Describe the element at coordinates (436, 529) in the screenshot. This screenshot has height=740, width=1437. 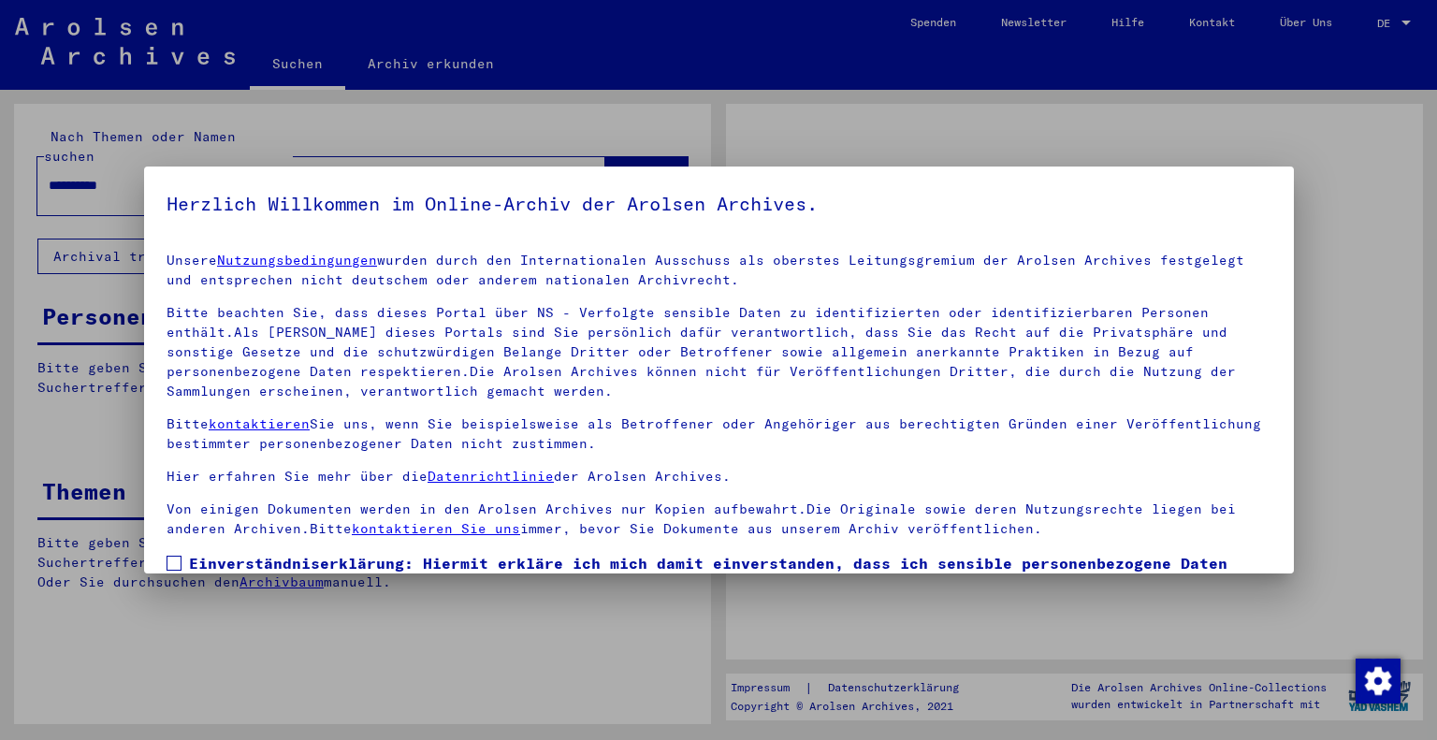
I see `a: kontaktieren Sie uns` at that location.